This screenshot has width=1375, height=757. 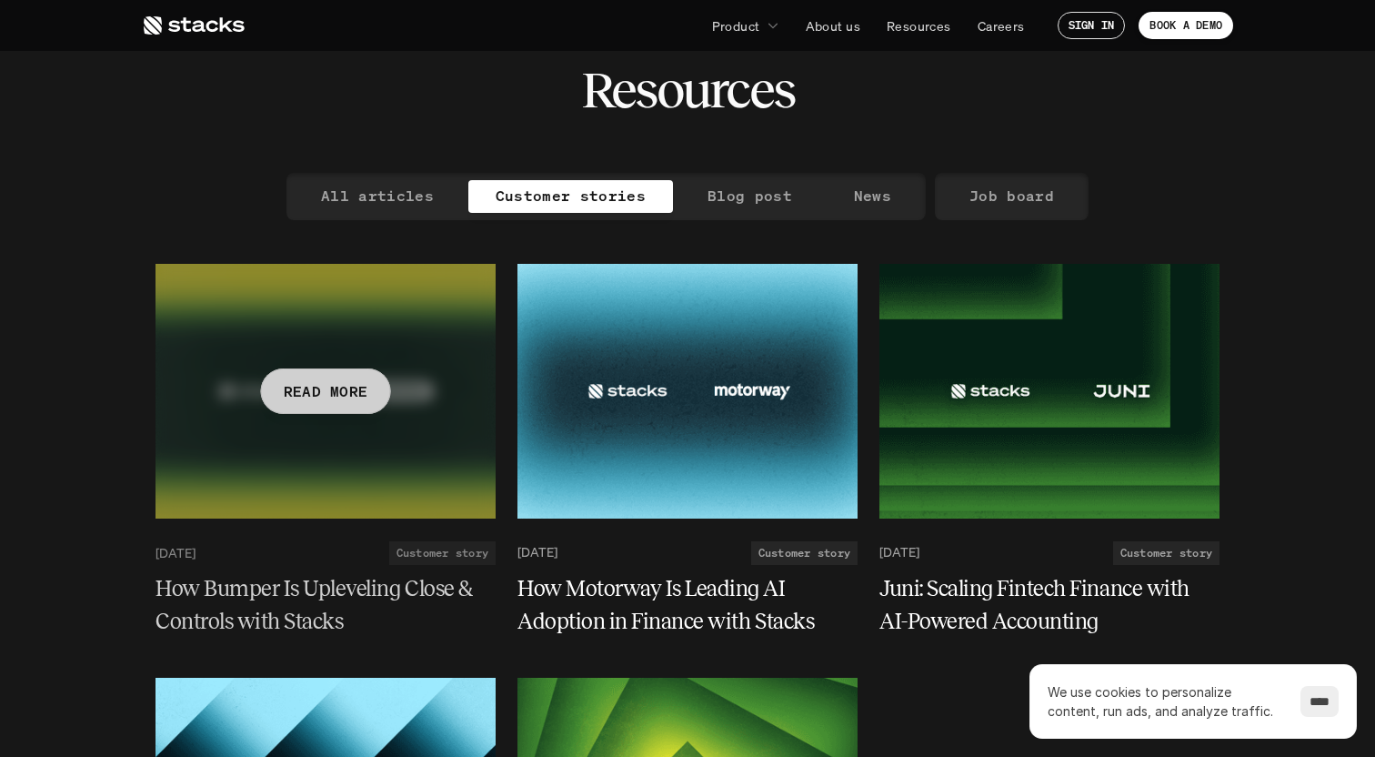 What do you see at coordinates (1002, 25) in the screenshot?
I see `a: Careers` at bounding box center [1002, 25].